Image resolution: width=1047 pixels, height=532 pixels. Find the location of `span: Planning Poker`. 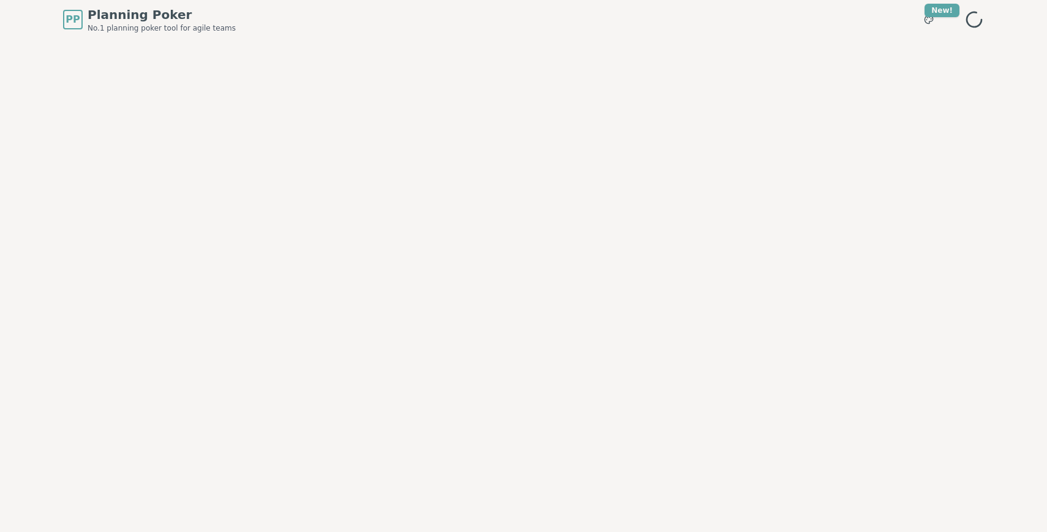

span: Planning Poker is located at coordinates (162, 15).